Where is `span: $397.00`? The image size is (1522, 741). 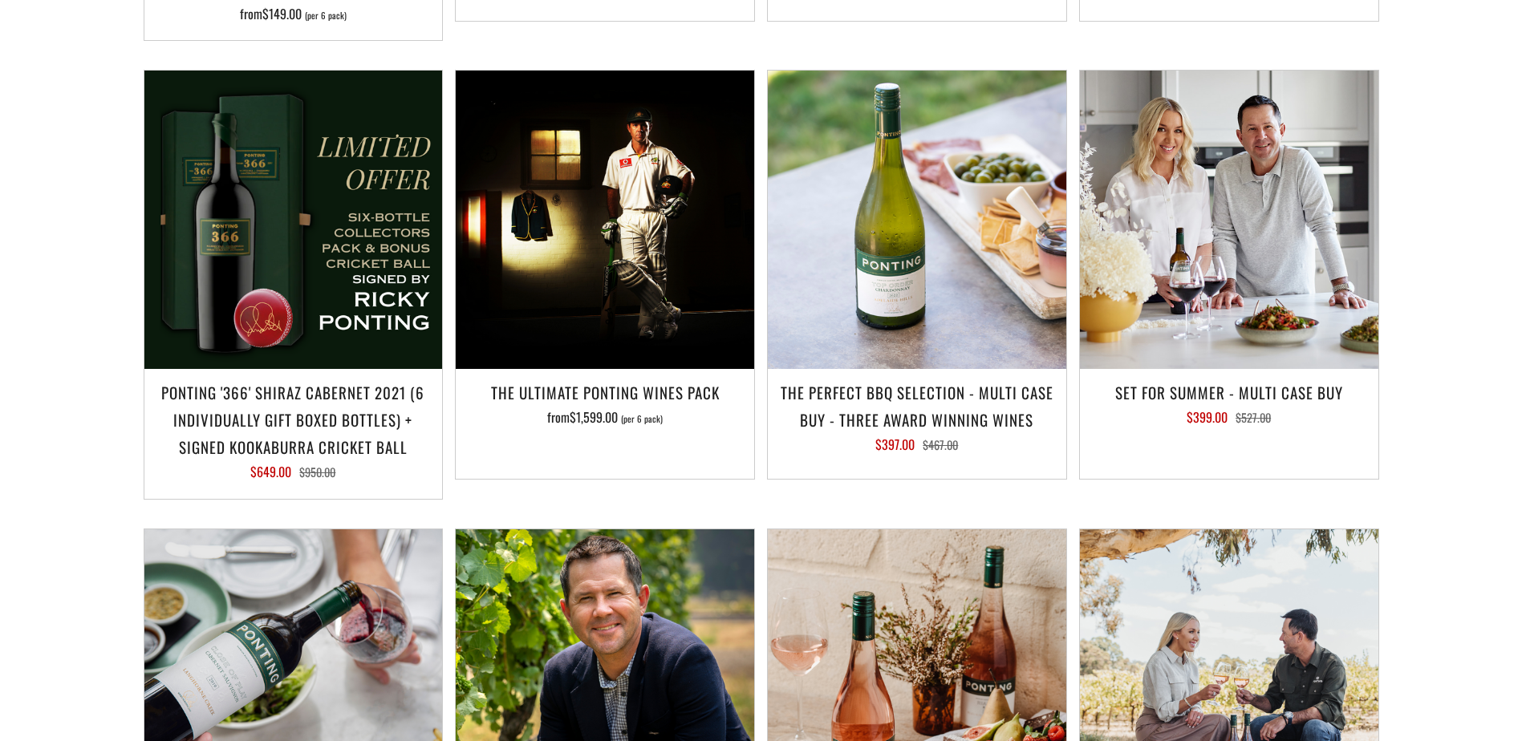 span: $397.00 is located at coordinates (894, 444).